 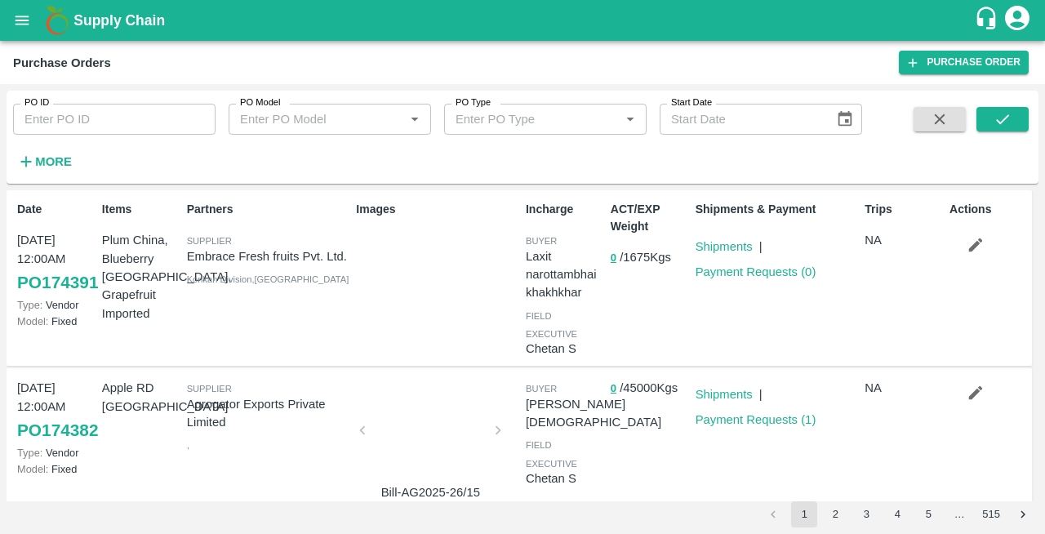 I want to click on a: PO174391, so click(x=57, y=282).